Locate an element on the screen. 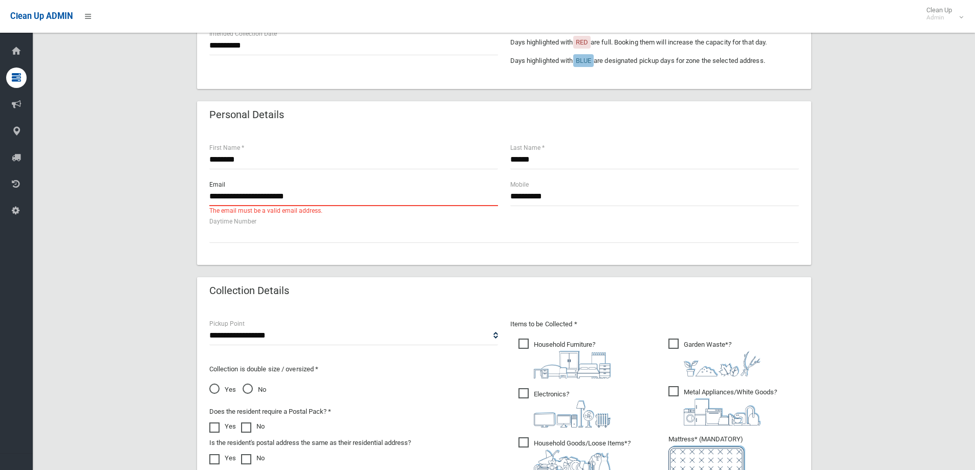 This screenshot has width=975, height=470. header: Collection Details is located at coordinates (249, 291).